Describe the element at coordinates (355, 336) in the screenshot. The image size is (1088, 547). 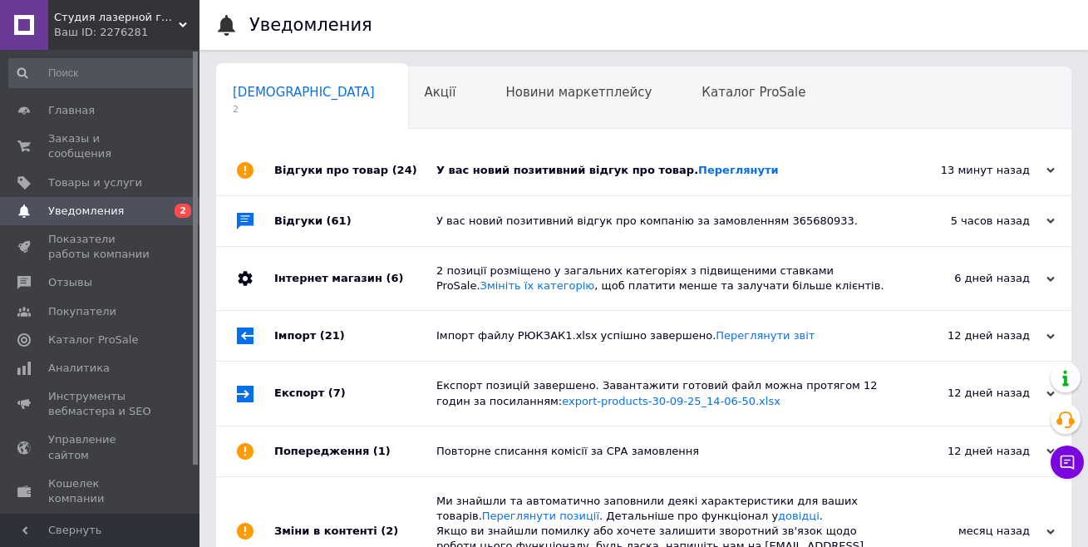
I see `div: Імпорт` at that location.